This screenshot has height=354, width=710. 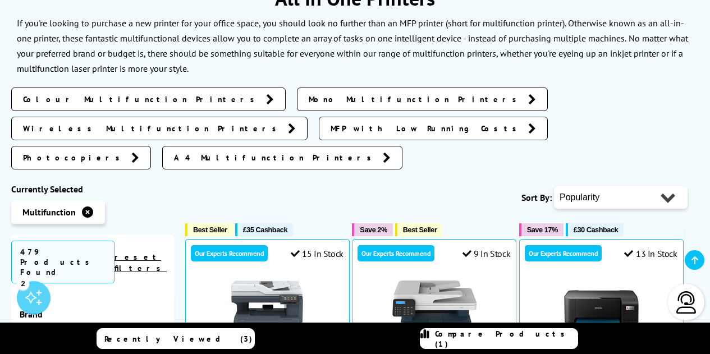 What do you see at coordinates (265, 230) in the screenshot?
I see `span: £35 Cashback` at bounding box center [265, 230].